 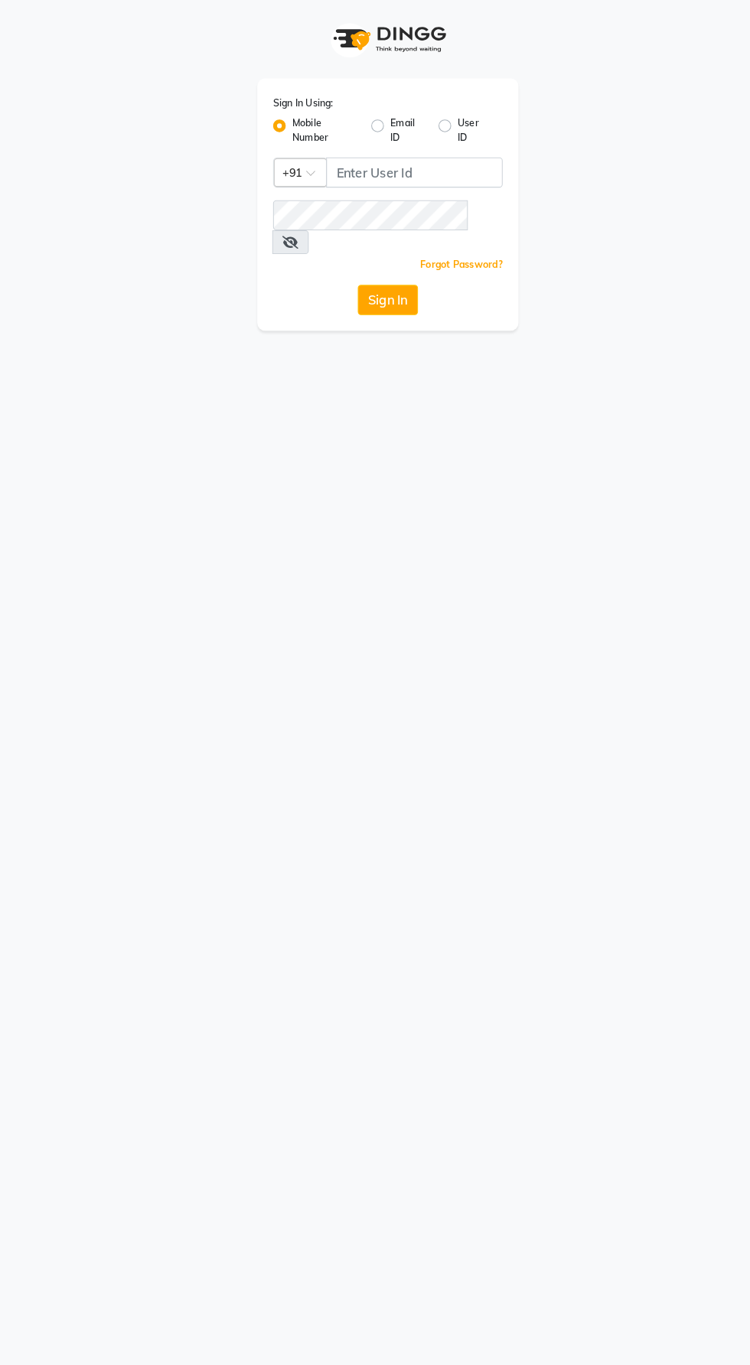 I want to click on label: Mobile Number, so click(x=314, y=126).